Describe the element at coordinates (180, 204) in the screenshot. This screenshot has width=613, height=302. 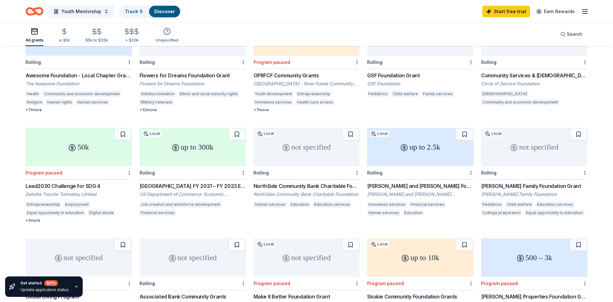
I see `div: Job creation and workforce development` at that location.